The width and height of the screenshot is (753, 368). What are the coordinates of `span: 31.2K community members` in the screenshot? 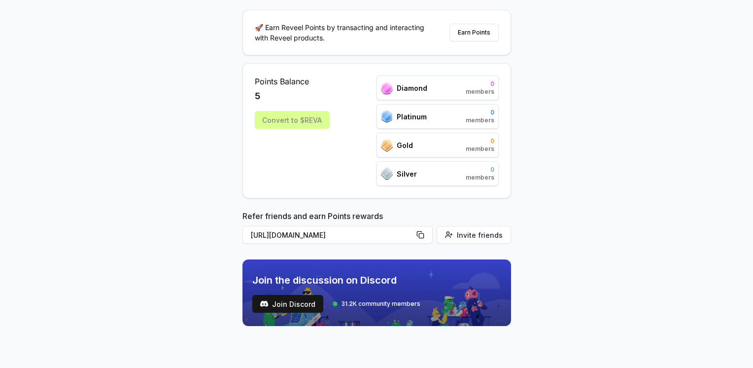 It's located at (380, 304).